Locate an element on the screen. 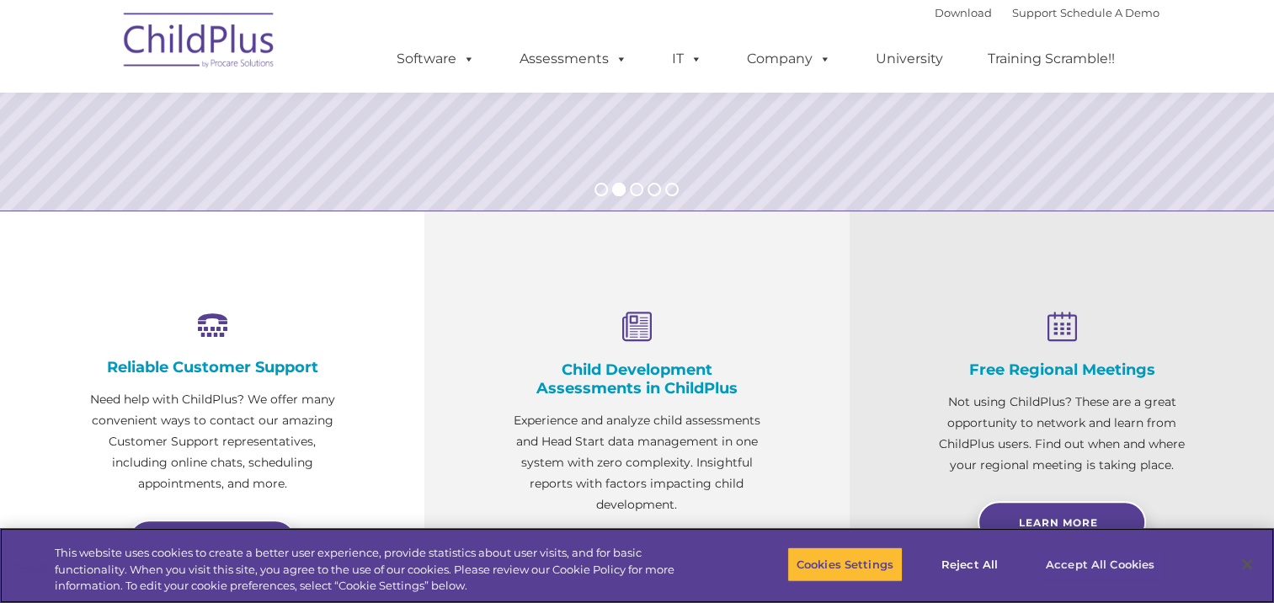  button: Accept All Cookies is located at coordinates (1099, 564).